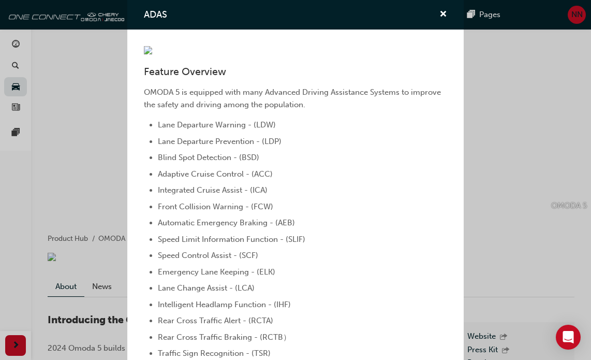  I want to click on span: Traffic Sign Recognition - (TSR), so click(214, 353).